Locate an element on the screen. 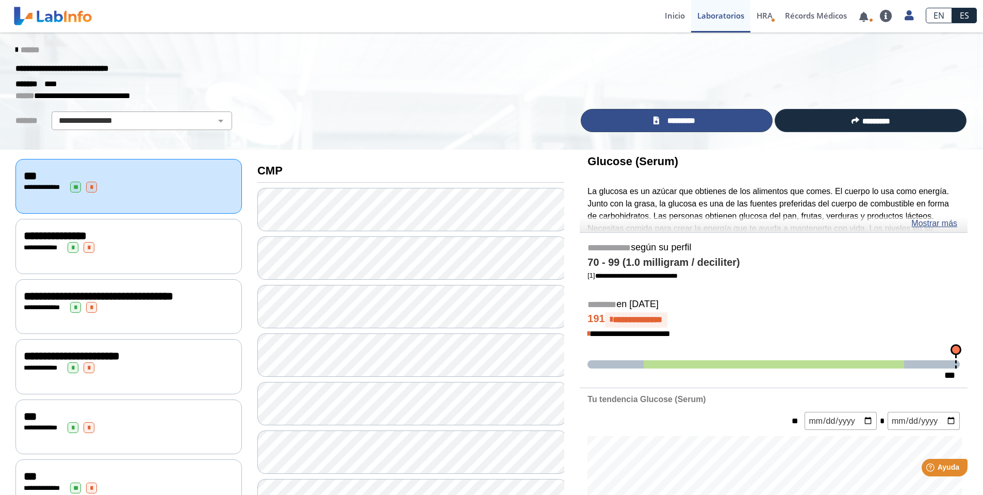  p: La glucosa es un azúcar que obtienes de los alimentos que comes. El cuerpo lo usa como energía. J... is located at coordinates (774, 222).